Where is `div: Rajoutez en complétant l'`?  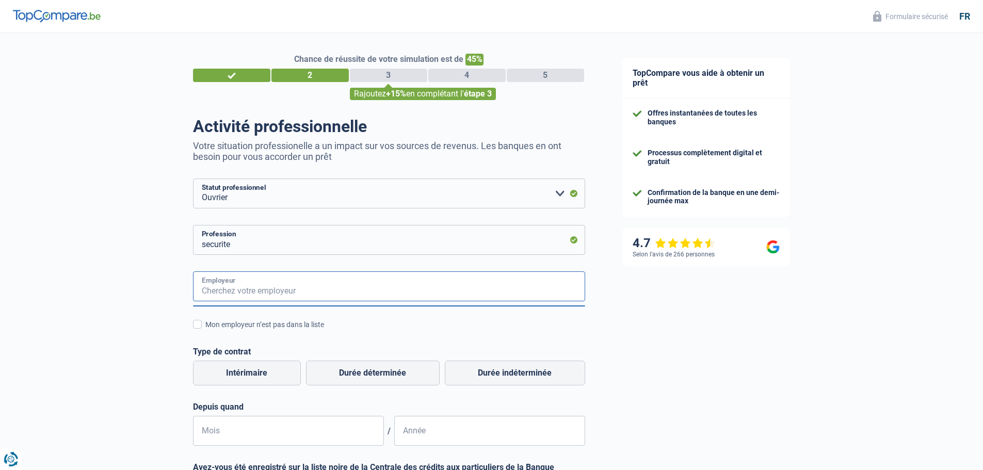
div: Rajoutez en complétant l' is located at coordinates (423, 94).